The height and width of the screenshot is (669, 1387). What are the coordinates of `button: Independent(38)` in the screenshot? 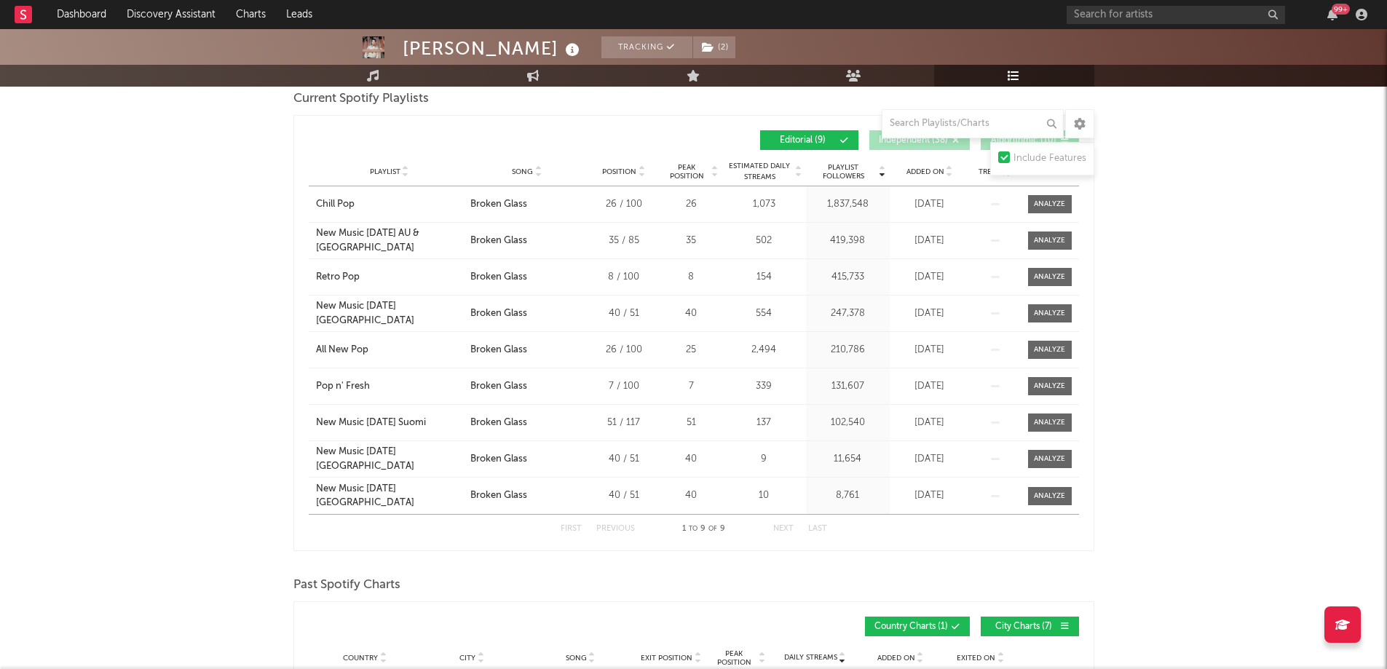 It's located at (919, 140).